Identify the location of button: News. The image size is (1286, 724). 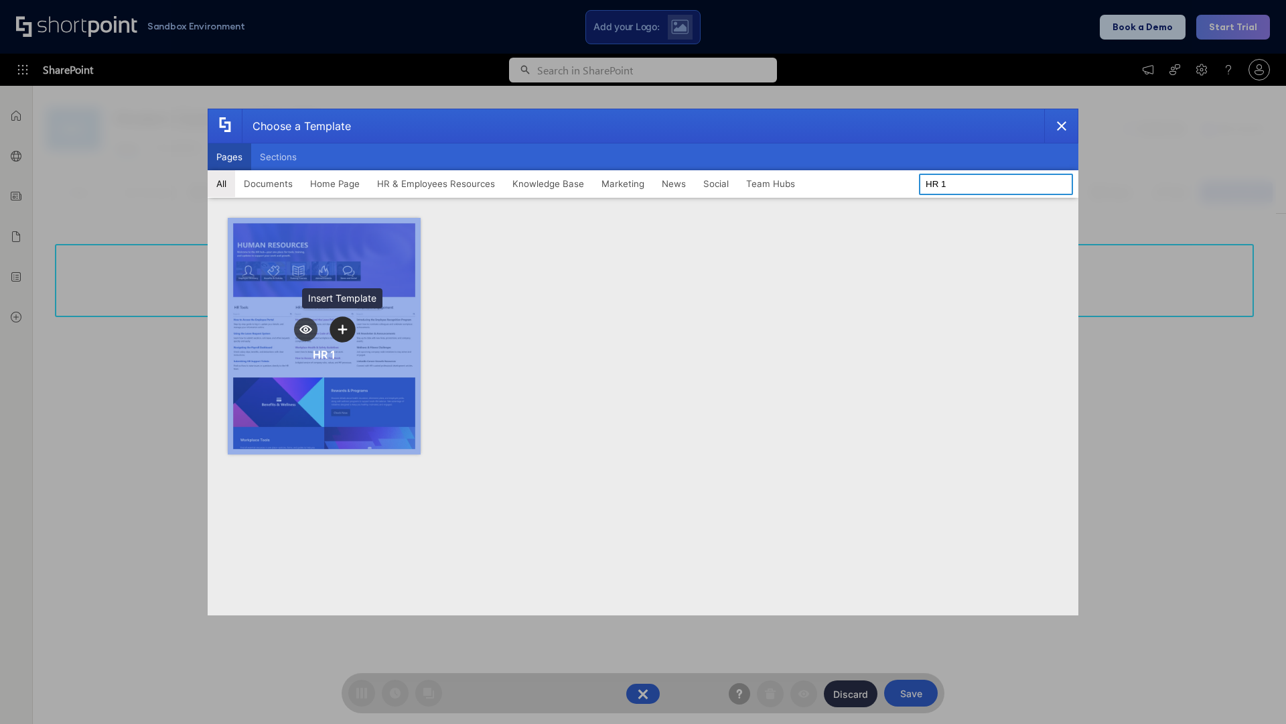
(674, 184).